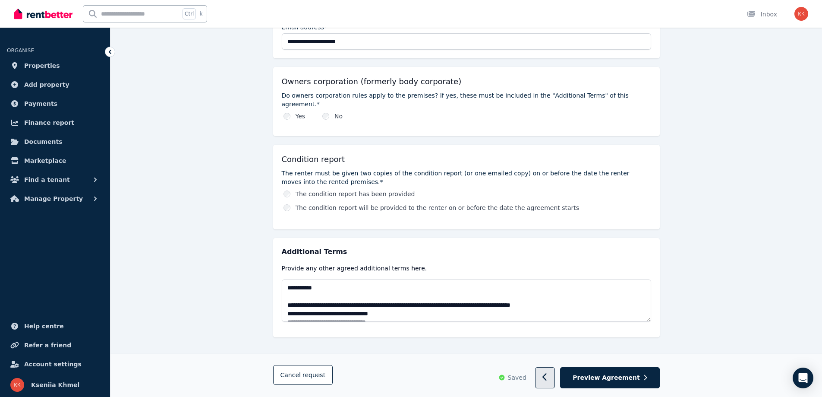 The image size is (822, 397). What do you see at coordinates (803, 378) in the screenshot?
I see `div: Open Intercom Messenger` at bounding box center [803, 378].